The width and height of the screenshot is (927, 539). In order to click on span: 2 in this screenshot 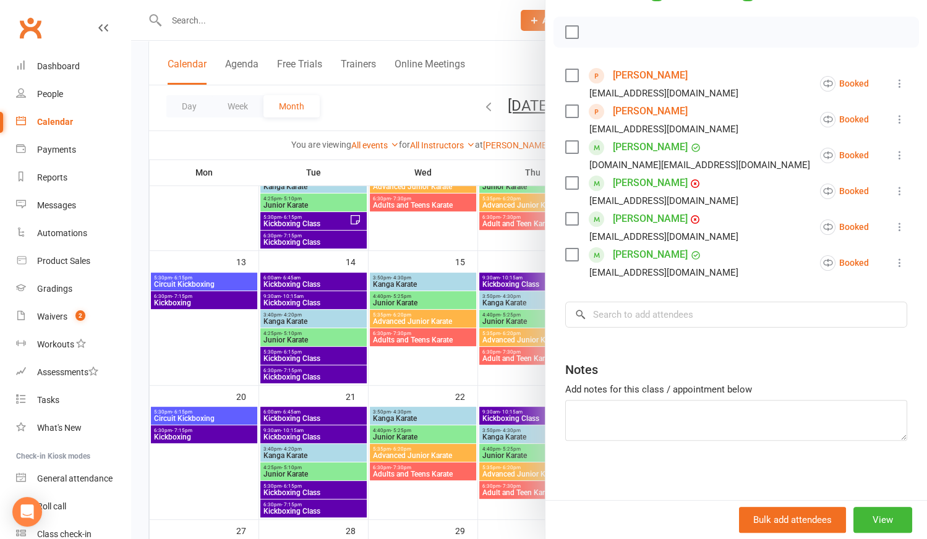, I will do `click(80, 315)`.